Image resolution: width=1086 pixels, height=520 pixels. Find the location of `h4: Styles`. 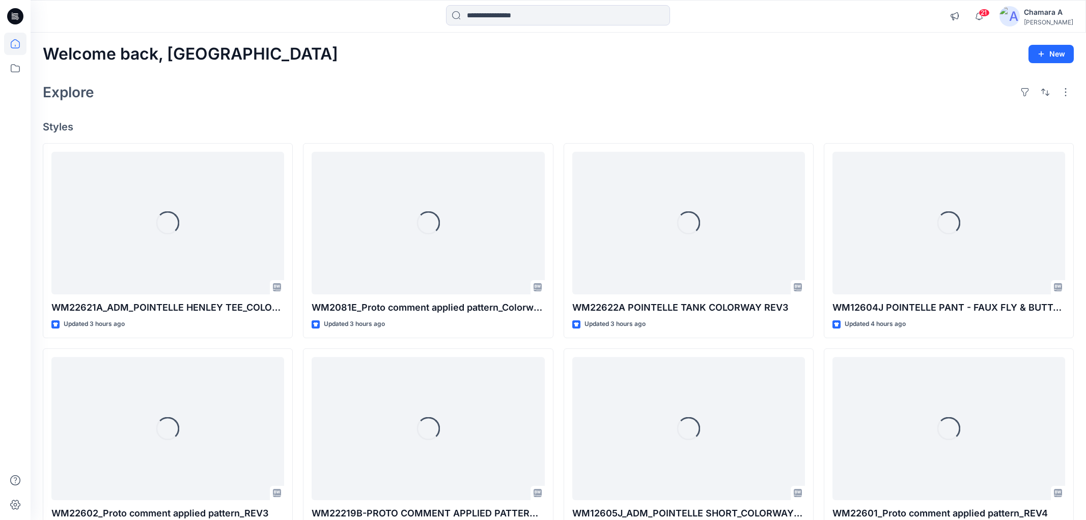

h4: Styles is located at coordinates (558, 127).